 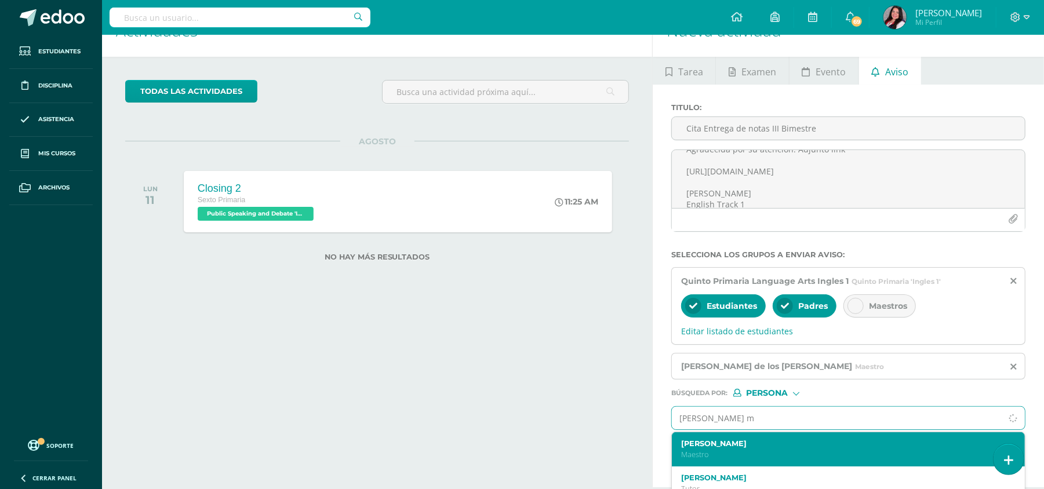 I want to click on a: Asistencia, so click(x=51, y=120).